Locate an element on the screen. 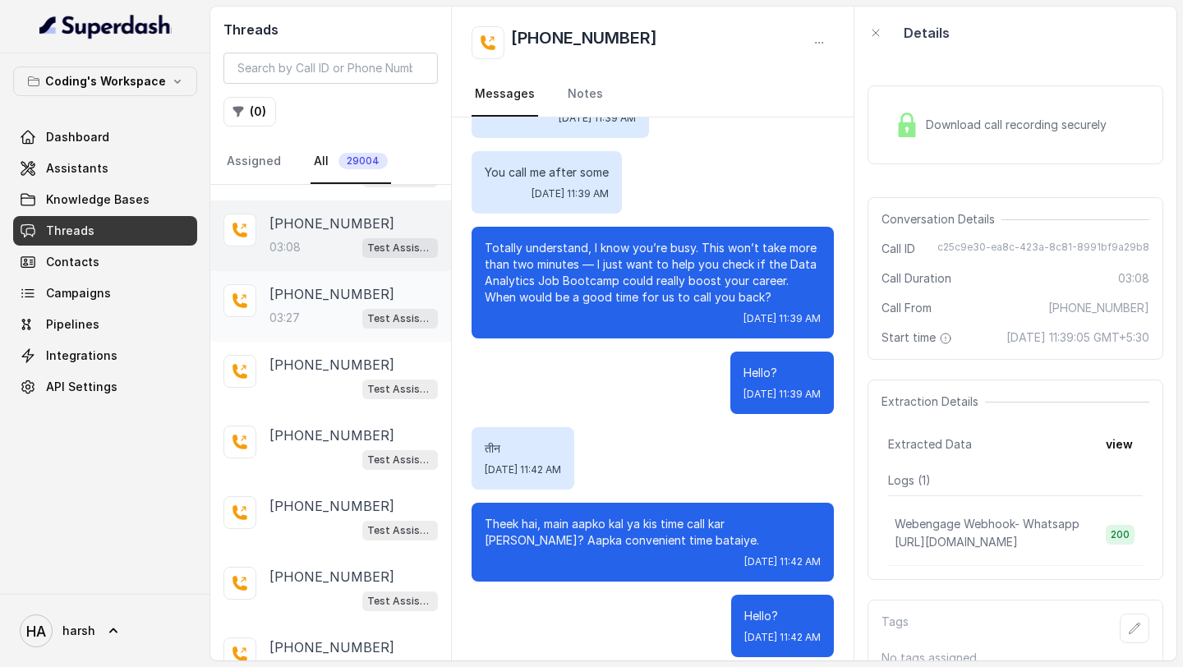 The image size is (1183, 667). span: Extraction Details is located at coordinates (933, 402).